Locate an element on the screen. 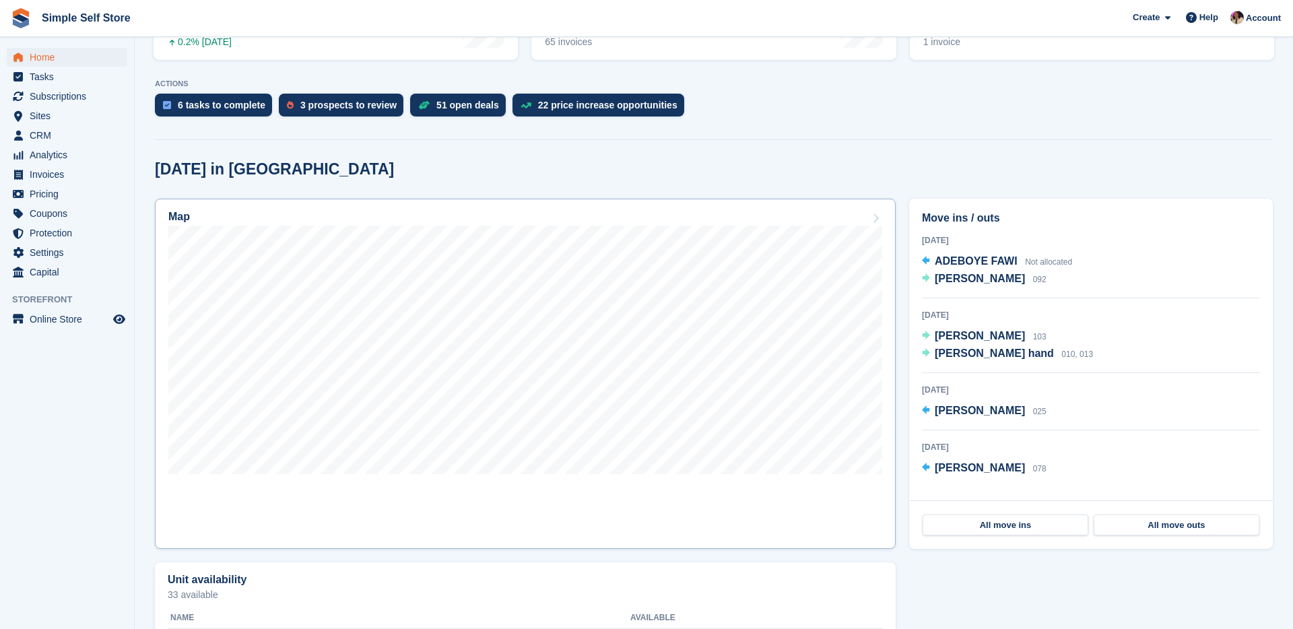 This screenshot has width=1293, height=629. span: Settings is located at coordinates (70, 252).